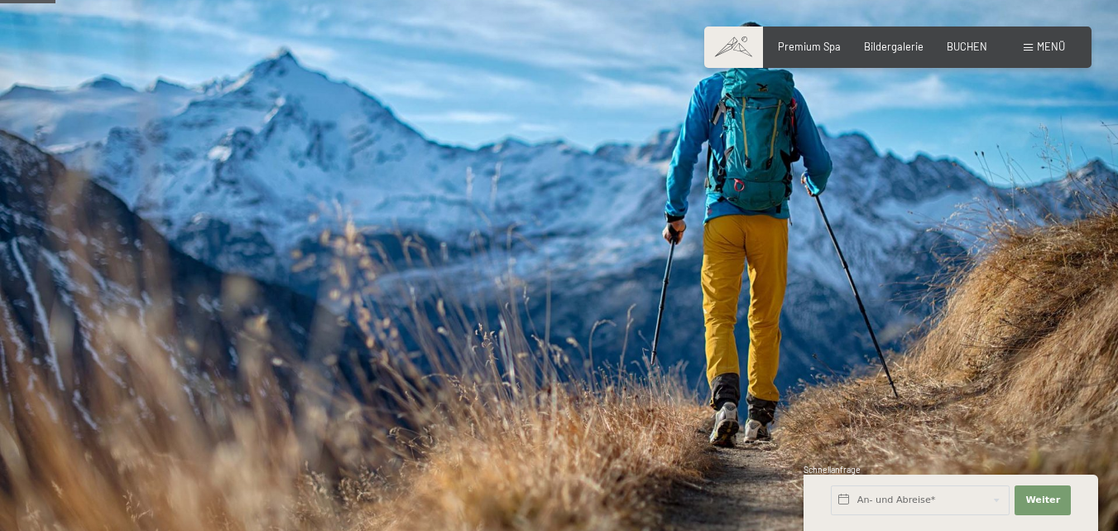  Describe the element at coordinates (809, 46) in the screenshot. I see `a: Premium Spa` at that location.